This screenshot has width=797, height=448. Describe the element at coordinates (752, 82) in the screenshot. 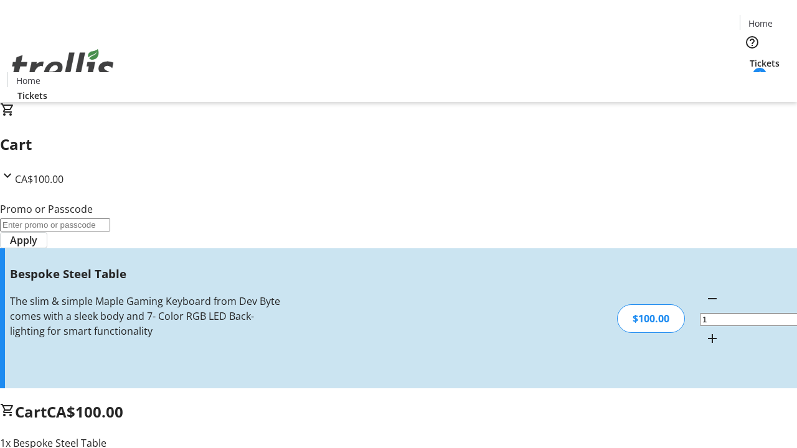

I see `button: Cart` at that location.